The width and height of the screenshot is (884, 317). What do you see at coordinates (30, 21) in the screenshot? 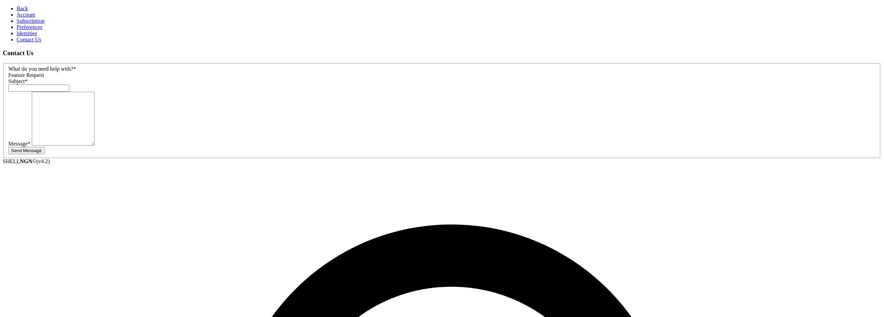
I see `span: Subscription` at bounding box center [30, 21].